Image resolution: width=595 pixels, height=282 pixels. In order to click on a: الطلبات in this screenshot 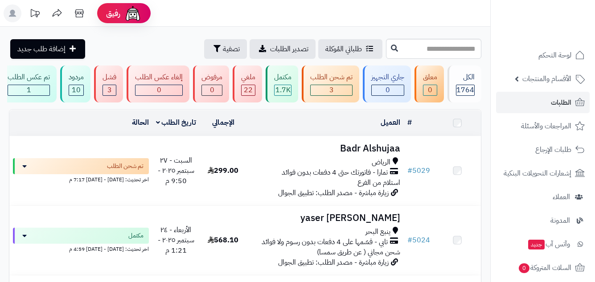, I will do `click(543, 102)`.